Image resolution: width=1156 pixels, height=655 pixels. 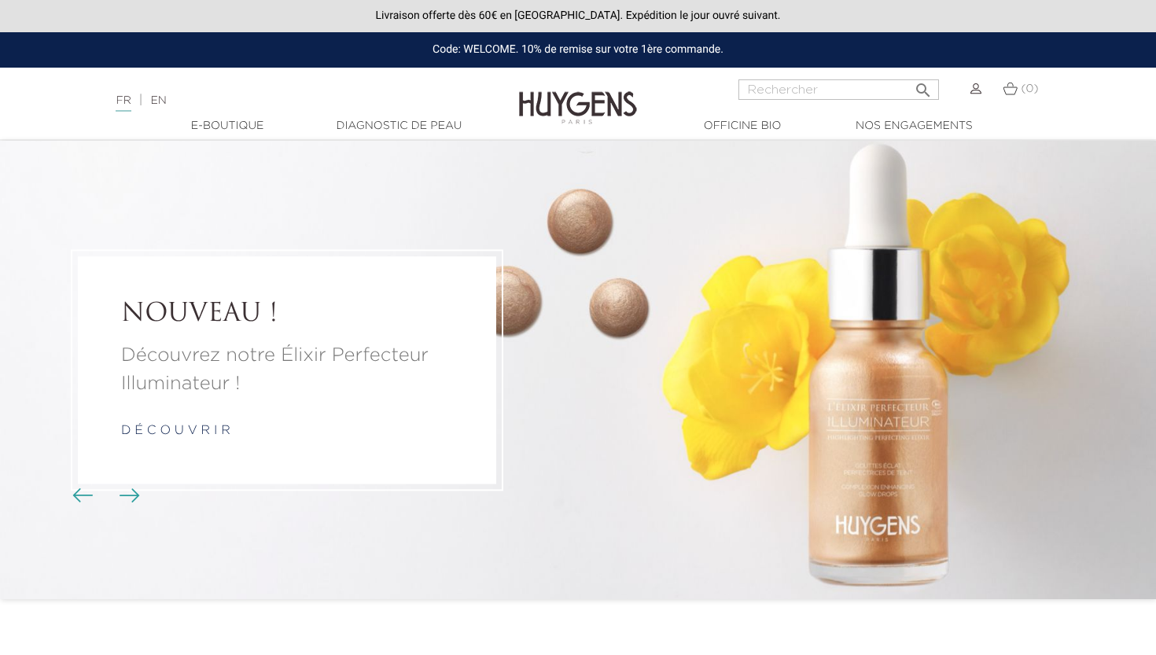 What do you see at coordinates (287, 315) in the screenshot?
I see `a: NOUVEAU !` at bounding box center [287, 315].